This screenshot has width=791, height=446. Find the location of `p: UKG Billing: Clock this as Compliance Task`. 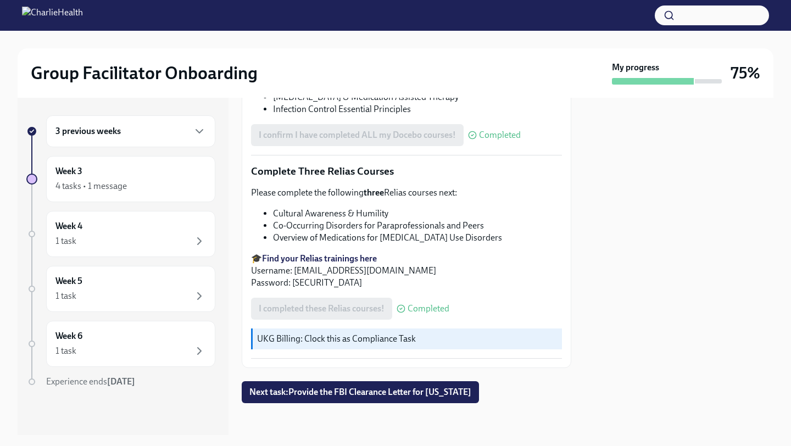

p: UKG Billing: Clock this as Compliance Task is located at coordinates (407, 339).